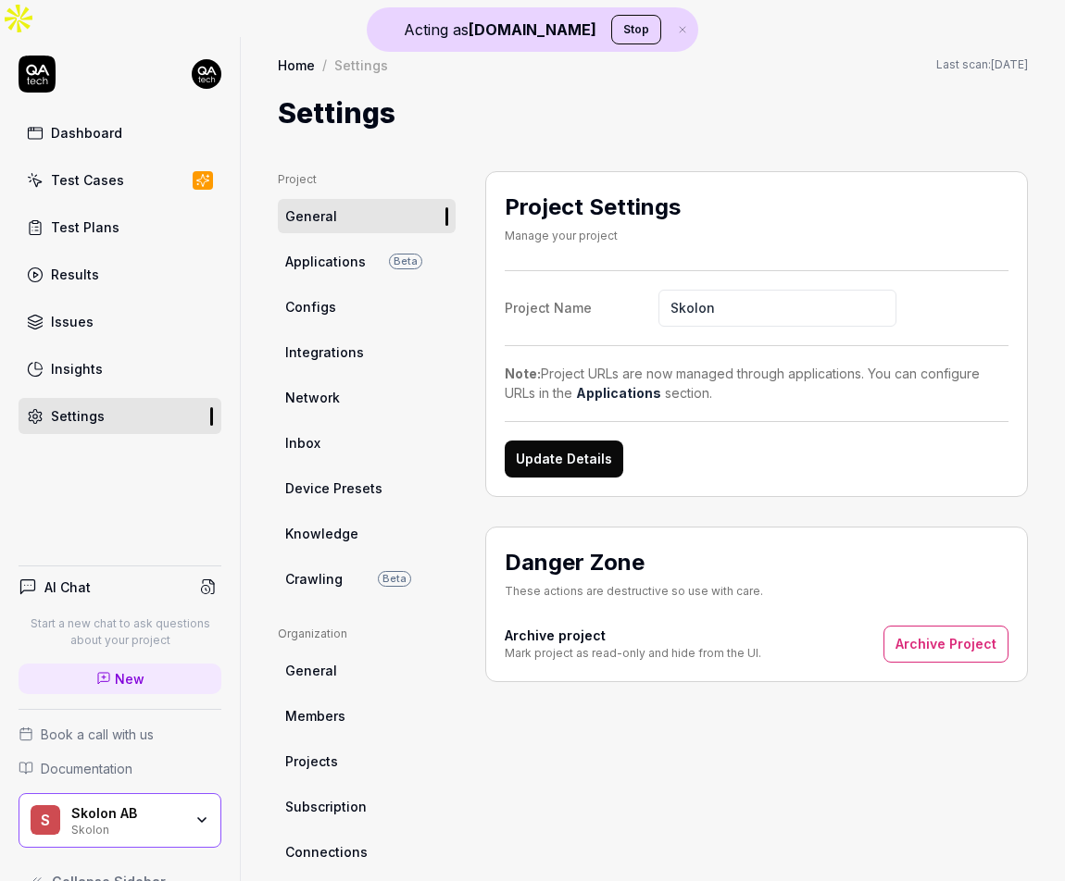  Describe the element at coordinates (325, 261) in the screenshot. I see `span: Applications` at that location.